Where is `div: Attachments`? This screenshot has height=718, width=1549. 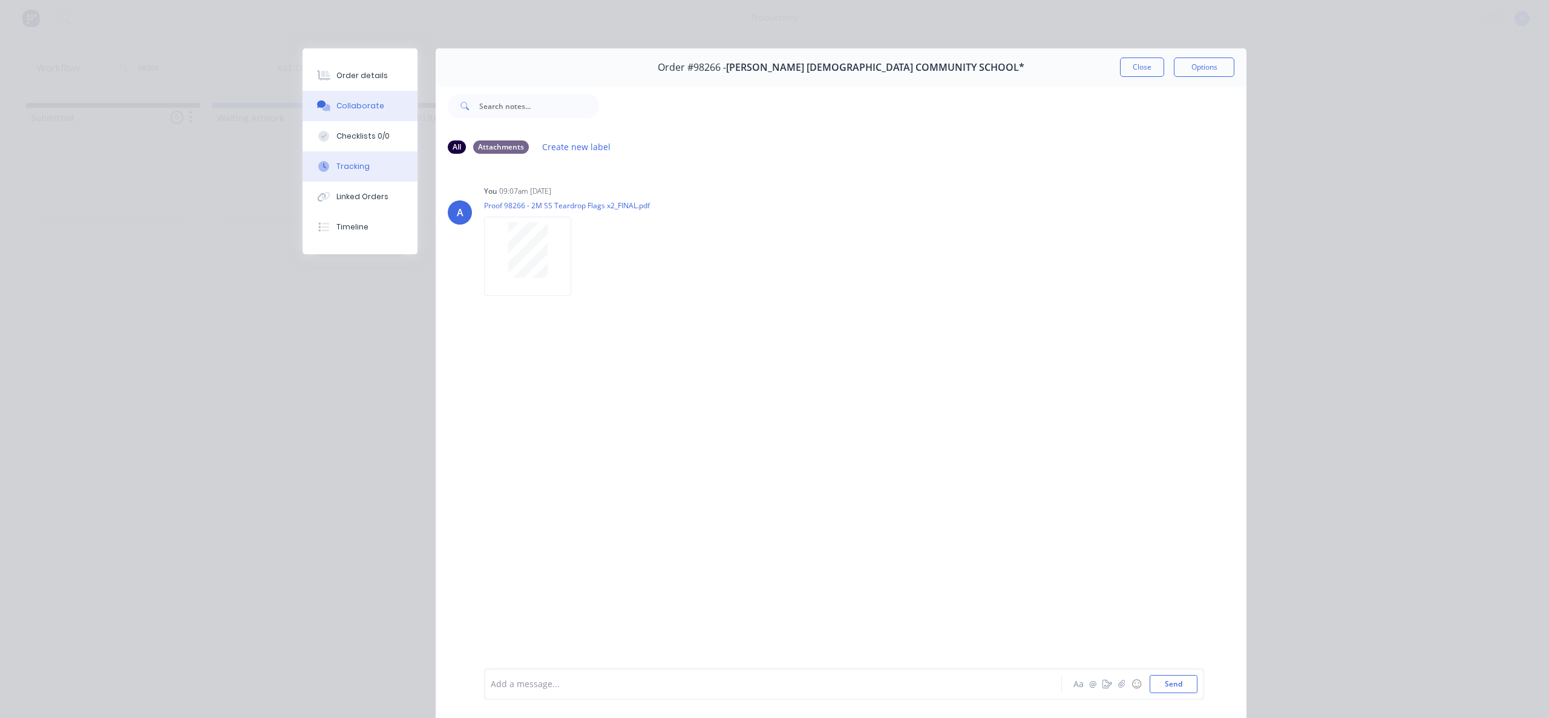
div: Attachments is located at coordinates (501, 147).